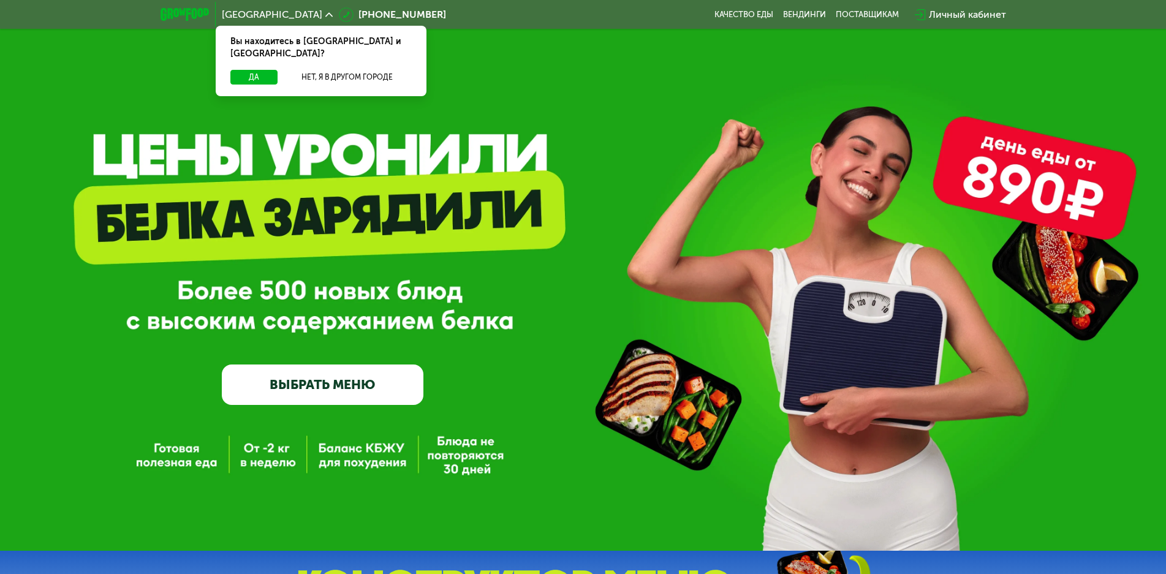 This screenshot has width=1166, height=574. Describe the element at coordinates (254, 77) in the screenshot. I see `button: Да` at that location.